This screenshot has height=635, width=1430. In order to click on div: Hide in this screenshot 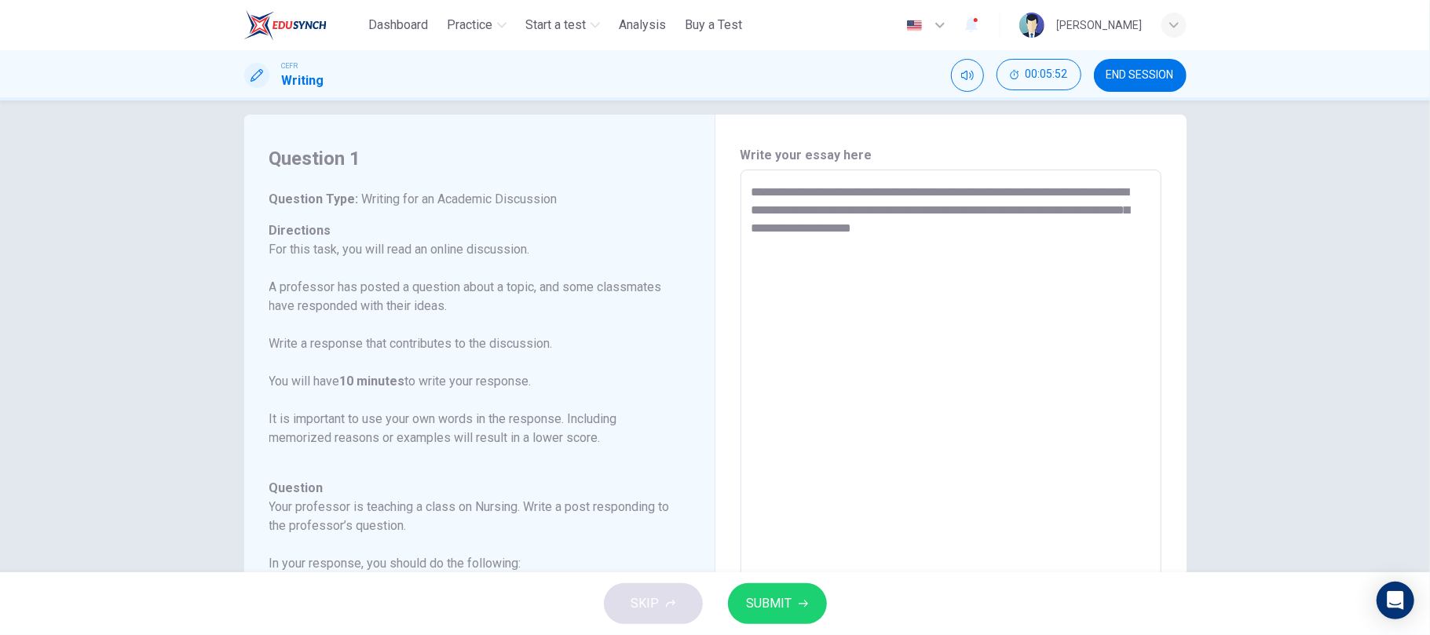, I will do `click(1039, 75)`.